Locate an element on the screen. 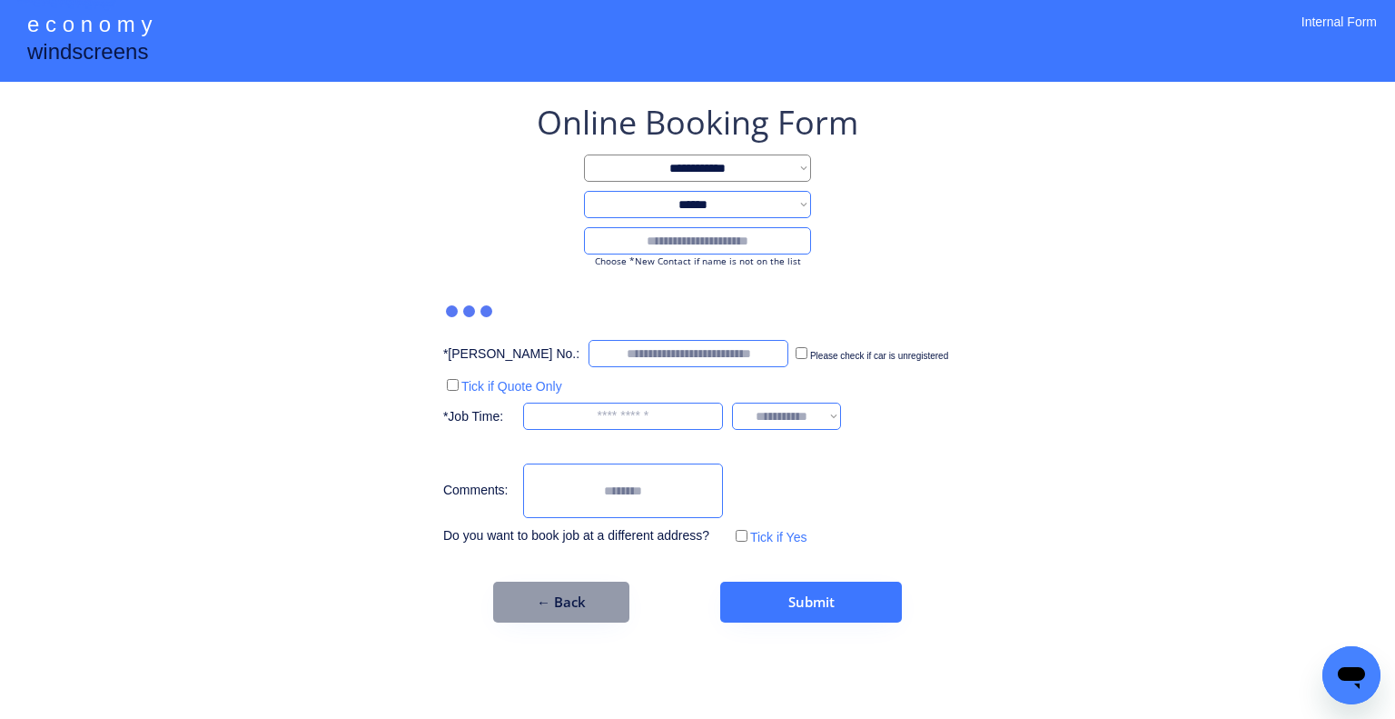  button: Submit is located at coordinates (811, 601).